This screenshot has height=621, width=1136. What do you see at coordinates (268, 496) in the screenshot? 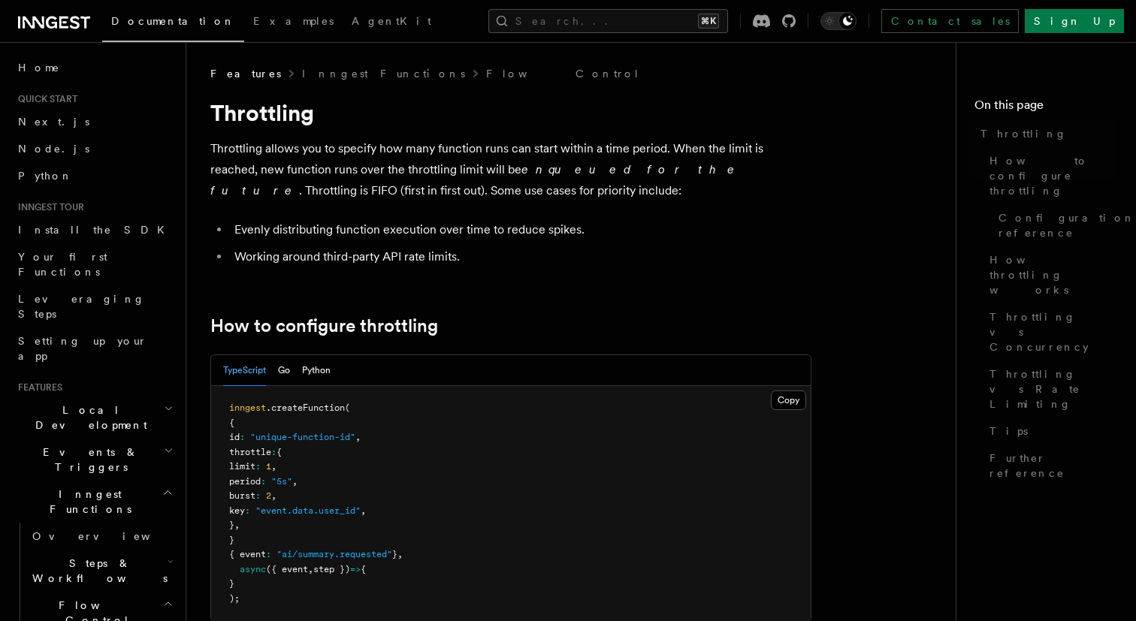
I see `span: 2` at bounding box center [268, 496].